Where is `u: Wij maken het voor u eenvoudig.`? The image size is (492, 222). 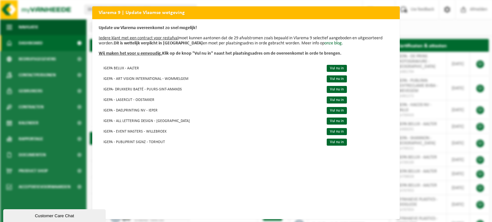 u: Wij maken het voor u eenvoudig. is located at coordinates (130, 53).